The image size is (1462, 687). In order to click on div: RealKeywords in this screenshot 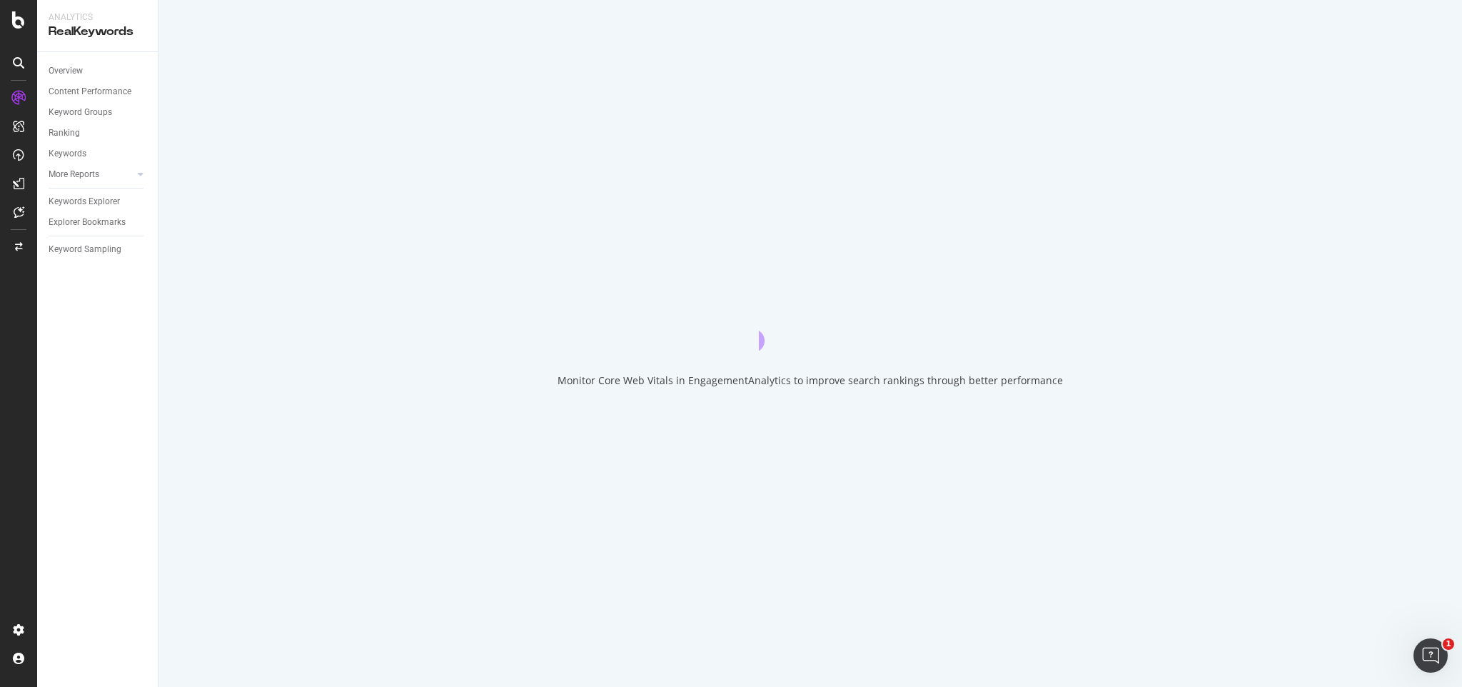, I will do `click(97, 31)`.